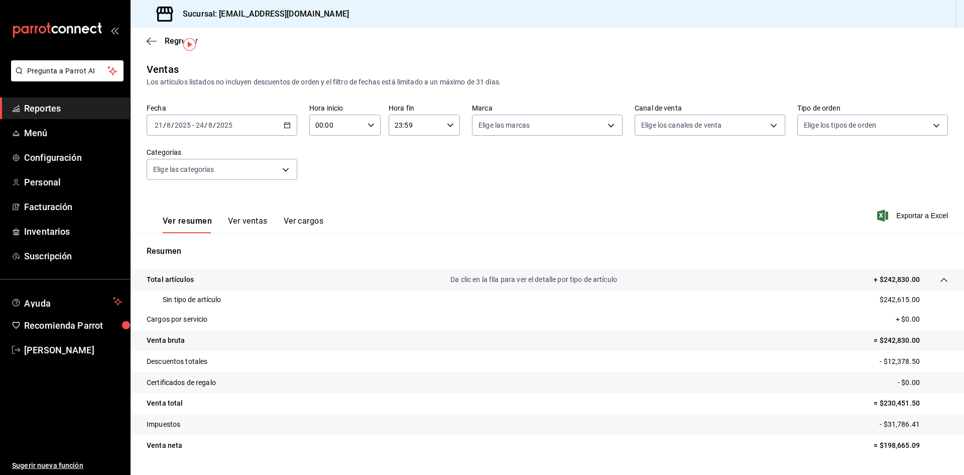  Describe the element at coordinates (424, 108) in the screenshot. I see `label: Hora fin` at that location.